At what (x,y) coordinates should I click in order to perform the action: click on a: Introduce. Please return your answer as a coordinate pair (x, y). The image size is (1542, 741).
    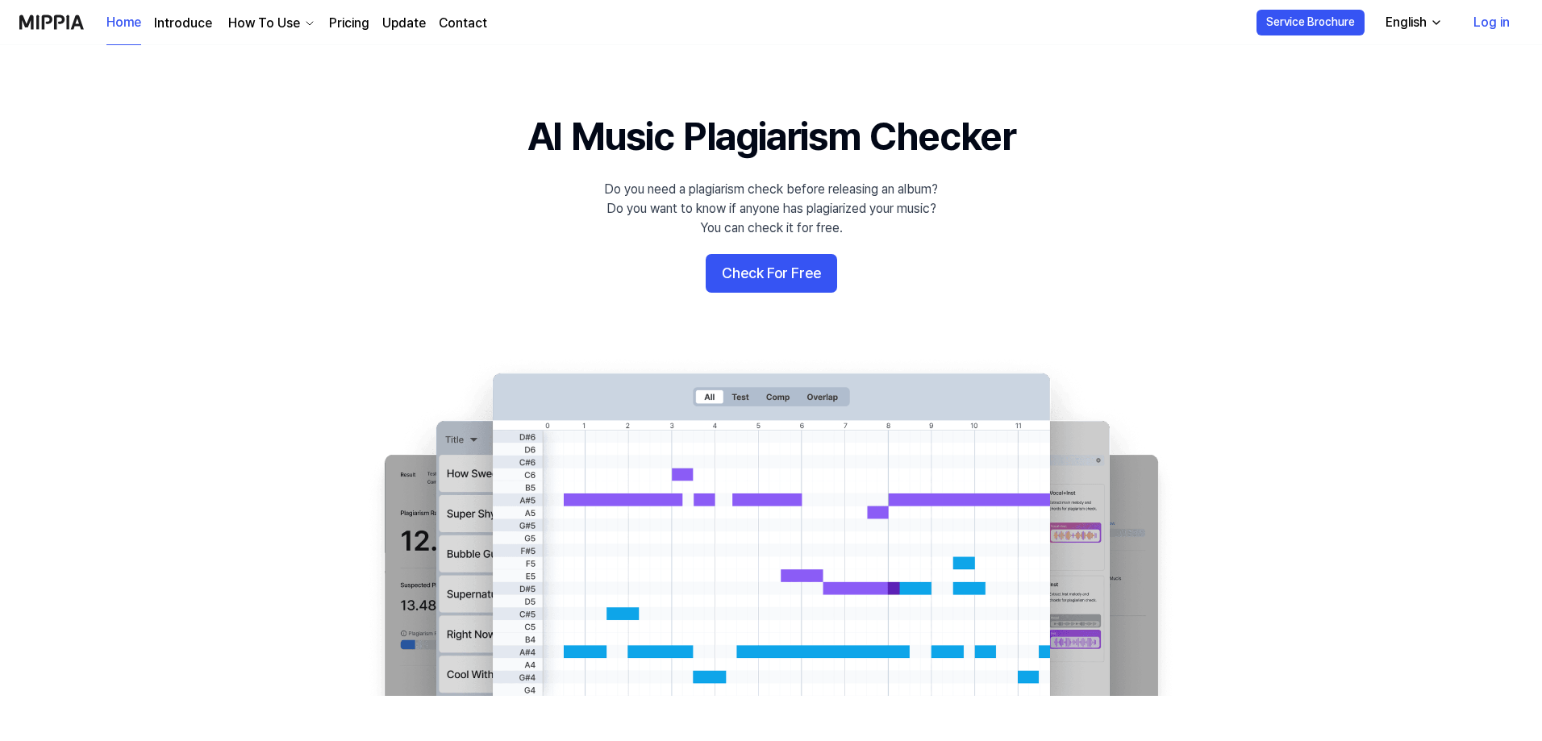
    Looking at the image, I should click on (183, 23).